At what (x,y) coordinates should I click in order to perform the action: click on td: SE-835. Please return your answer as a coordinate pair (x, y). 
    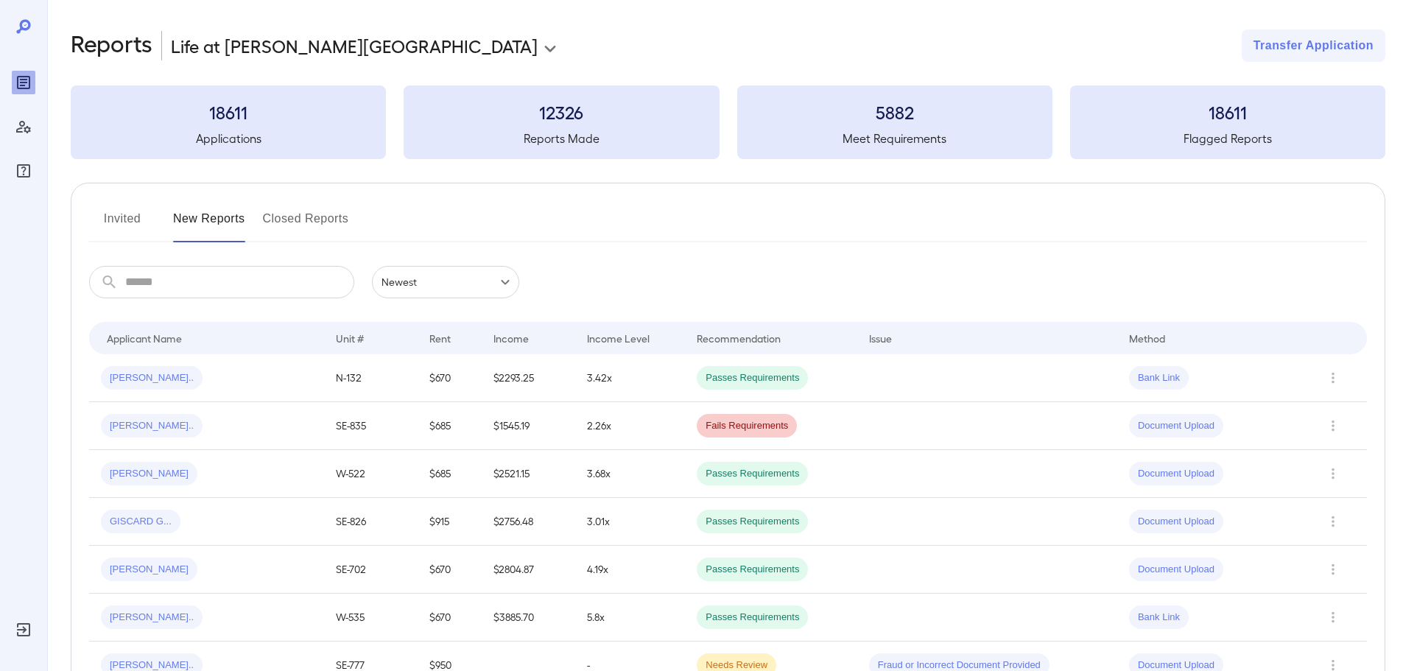
    Looking at the image, I should click on (370, 426).